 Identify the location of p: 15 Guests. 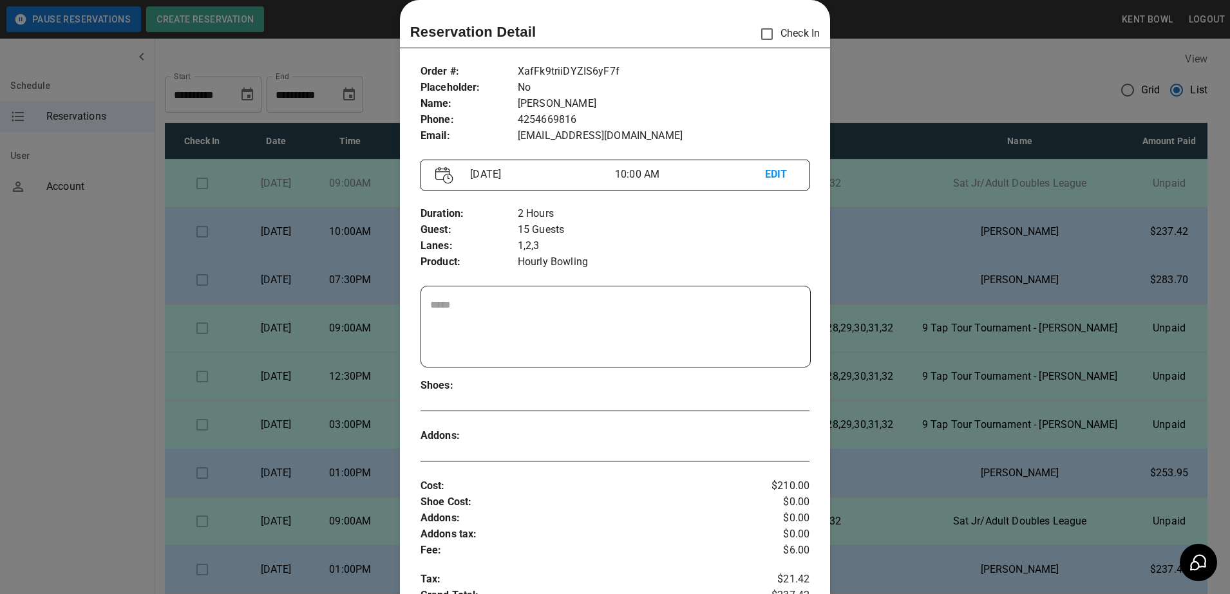
(663, 230).